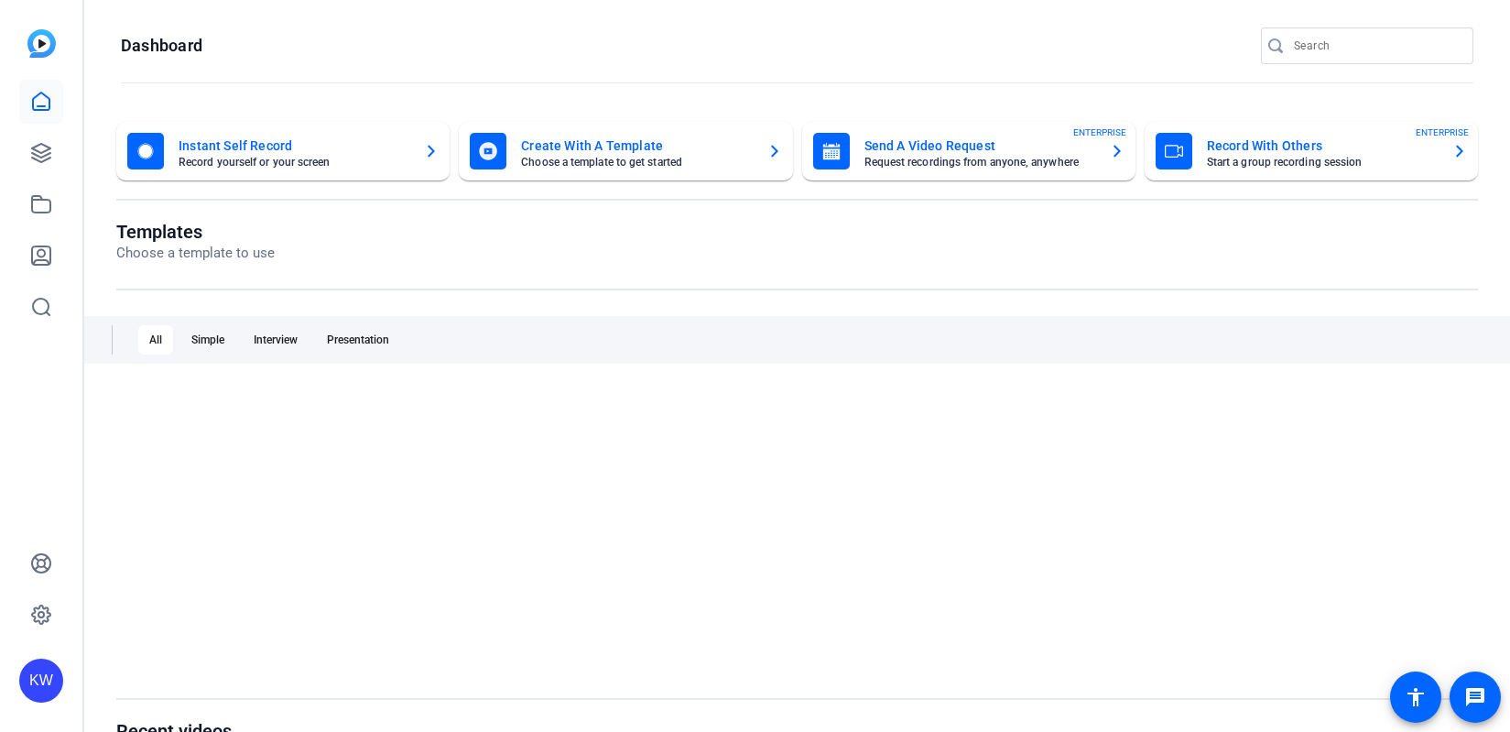 The width and height of the screenshot is (1510, 732). Describe the element at coordinates (637, 146) in the screenshot. I see `mat-card-title: Create With A Template` at that location.